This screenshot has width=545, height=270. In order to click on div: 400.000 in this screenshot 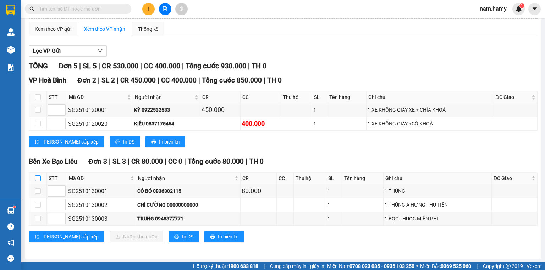, I will do `click(261, 124)`.